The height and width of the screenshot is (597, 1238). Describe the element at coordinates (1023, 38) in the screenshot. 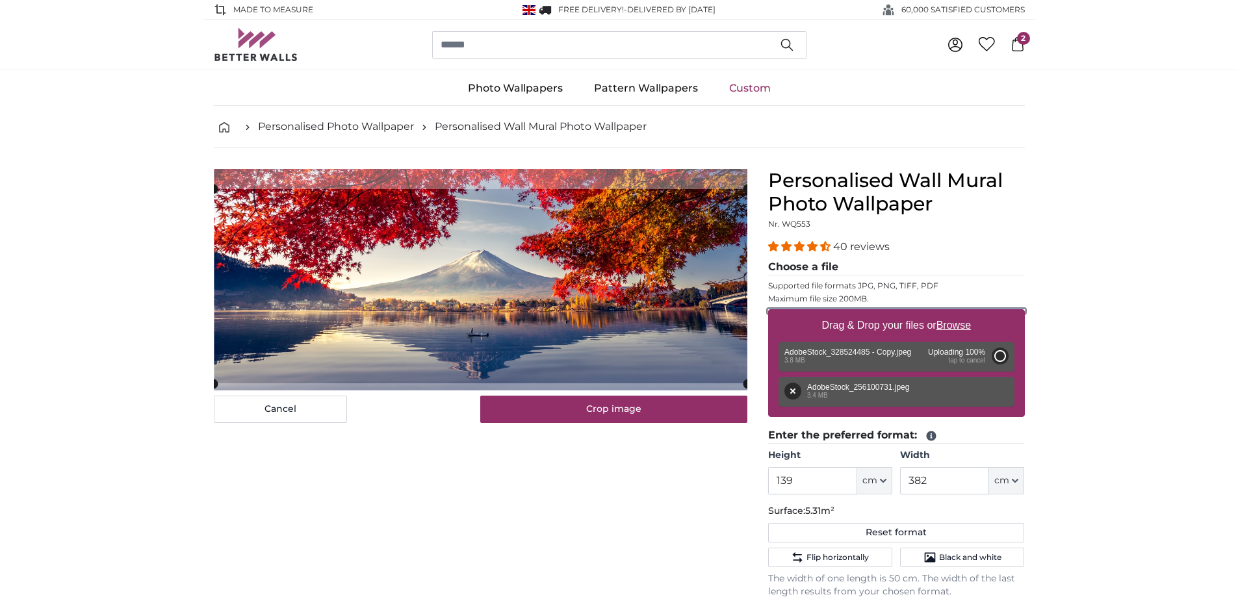

I see `span: 2` at that location.